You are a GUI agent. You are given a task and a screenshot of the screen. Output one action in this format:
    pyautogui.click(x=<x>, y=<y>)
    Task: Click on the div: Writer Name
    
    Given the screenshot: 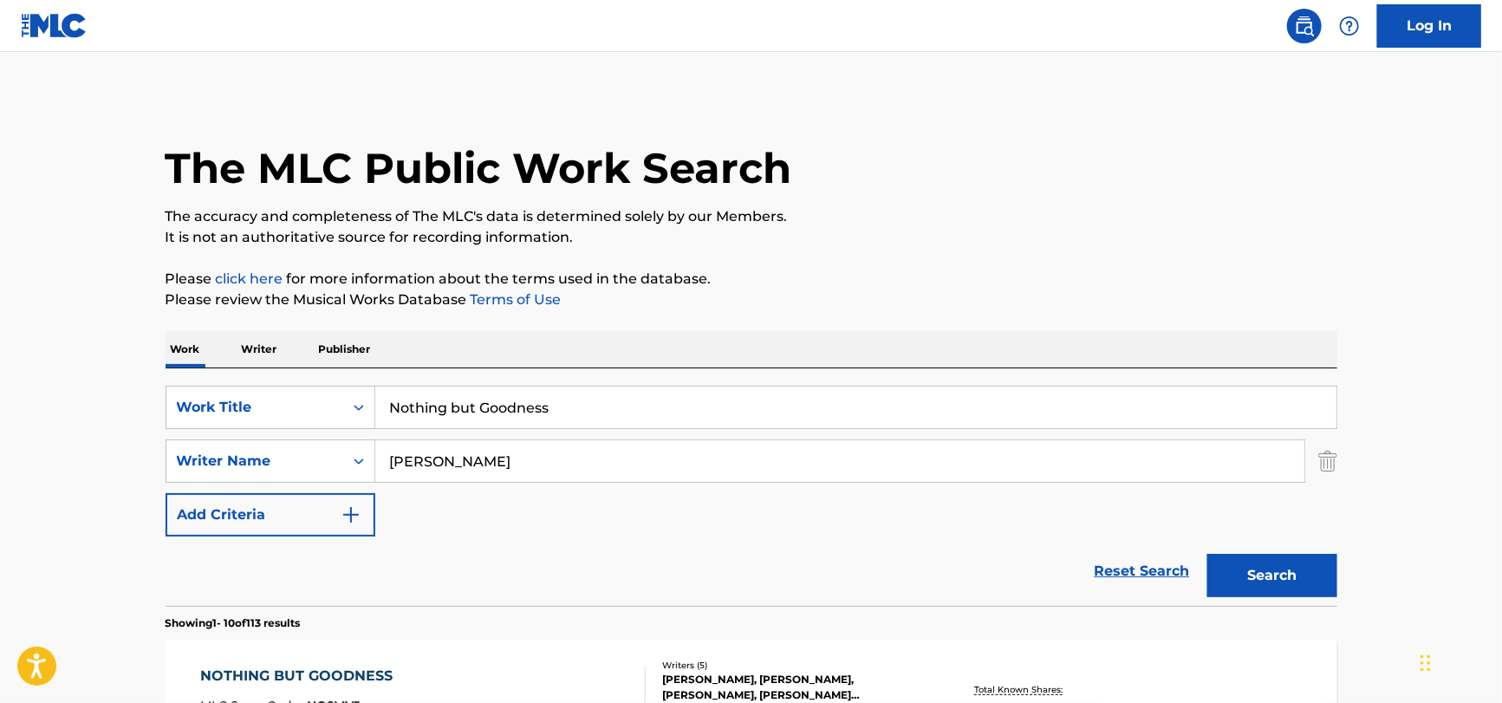 What is the action you would take?
    pyautogui.click(x=255, y=461)
    